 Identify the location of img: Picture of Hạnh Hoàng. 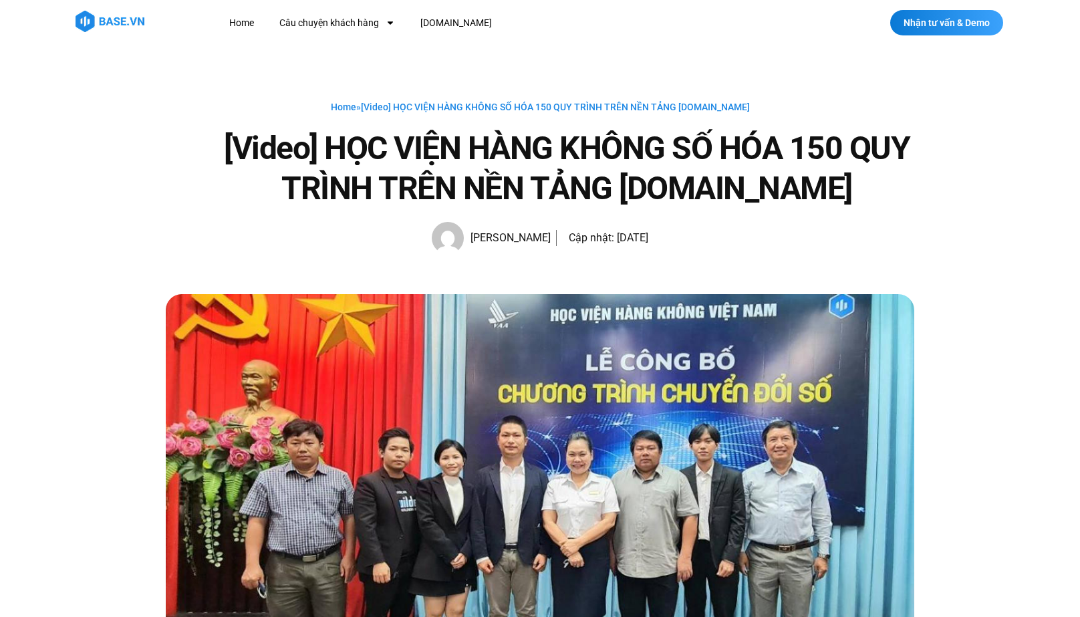
(448, 238).